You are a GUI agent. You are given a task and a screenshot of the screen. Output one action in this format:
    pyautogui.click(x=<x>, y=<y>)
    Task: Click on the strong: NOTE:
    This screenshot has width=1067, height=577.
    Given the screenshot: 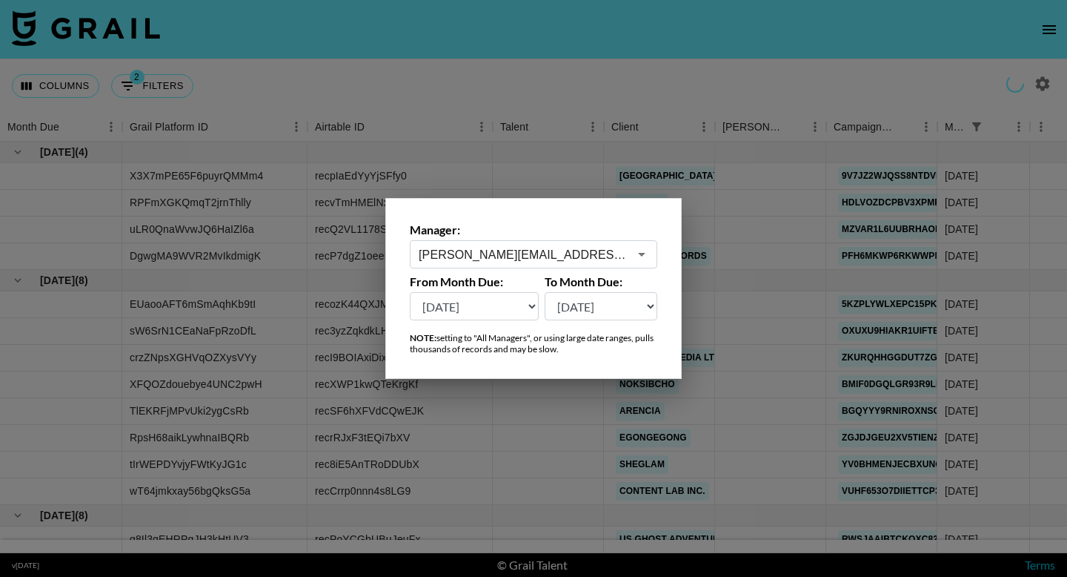 What is the action you would take?
    pyautogui.click(x=423, y=337)
    